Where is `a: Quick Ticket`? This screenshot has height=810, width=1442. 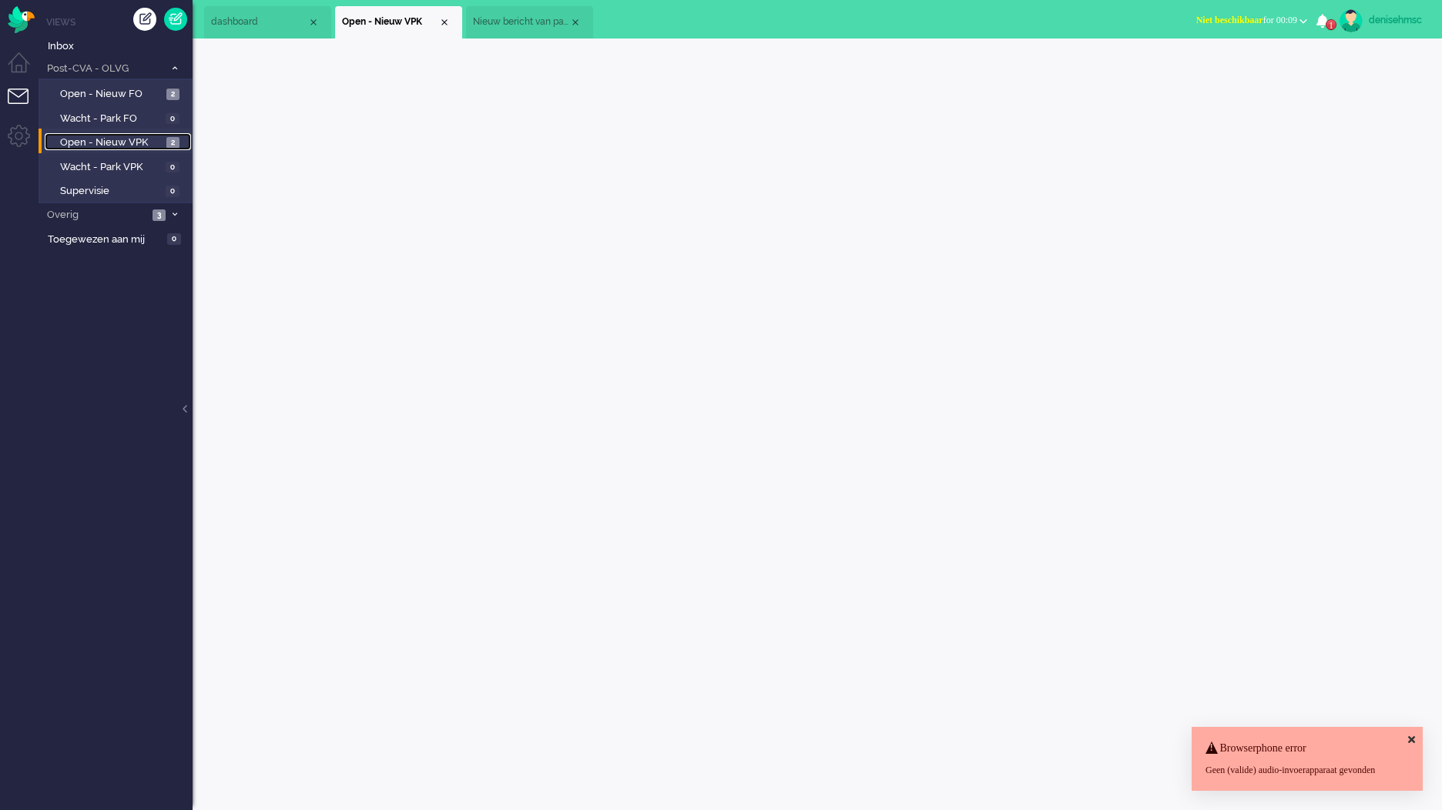 a: Quick Ticket is located at coordinates (176, 19).